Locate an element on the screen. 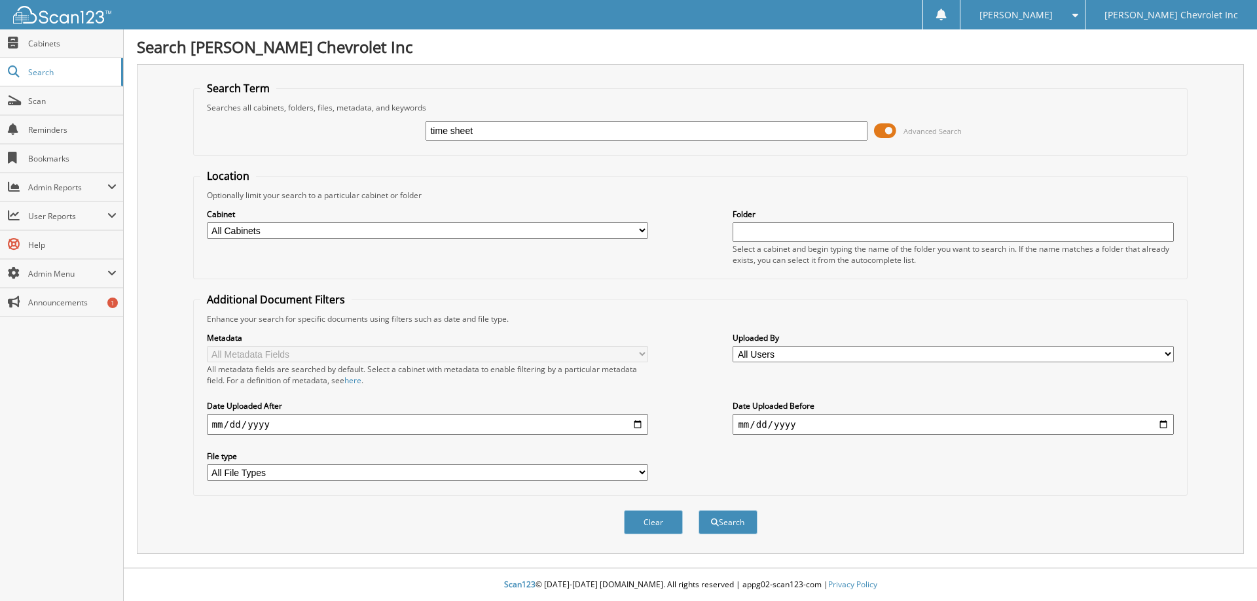 Image resolution: width=1257 pixels, height=601 pixels. span: Bookmarks is located at coordinates (72, 158).